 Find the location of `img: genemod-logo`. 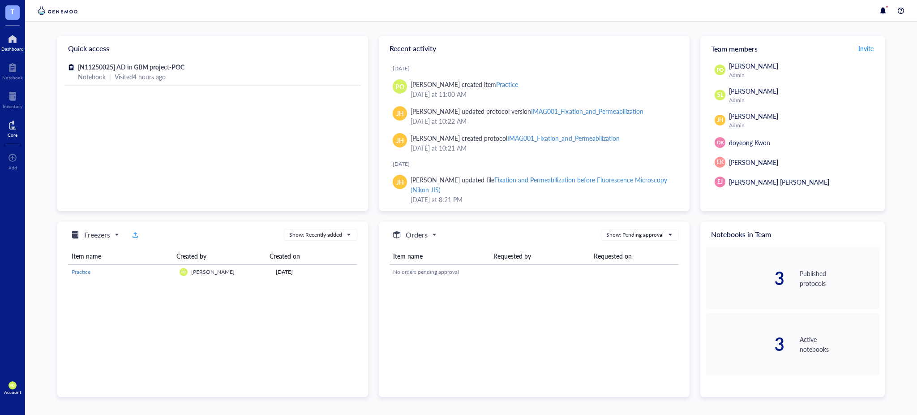

img: genemod-logo is located at coordinates (58, 11).